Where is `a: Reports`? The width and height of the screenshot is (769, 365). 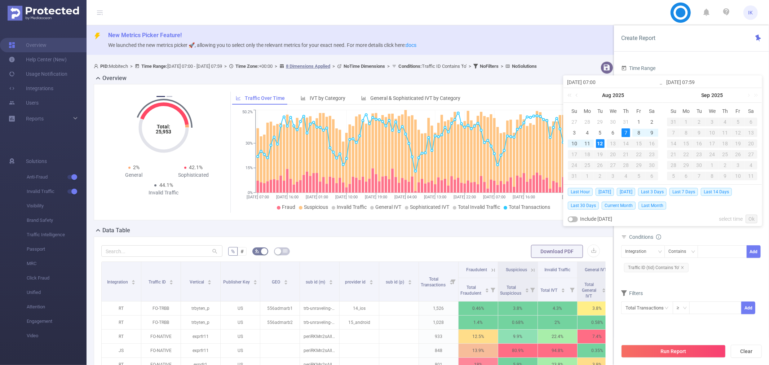
a: Reports is located at coordinates (35, 119).